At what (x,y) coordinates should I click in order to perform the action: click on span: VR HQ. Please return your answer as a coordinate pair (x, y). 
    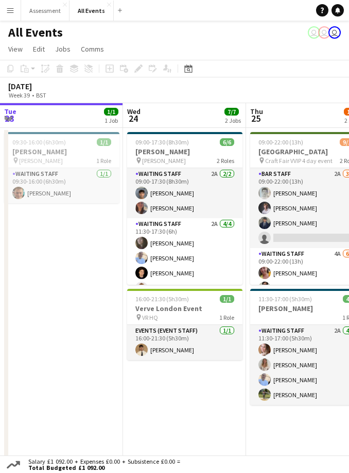
    Looking at the image, I should click on (150, 317).